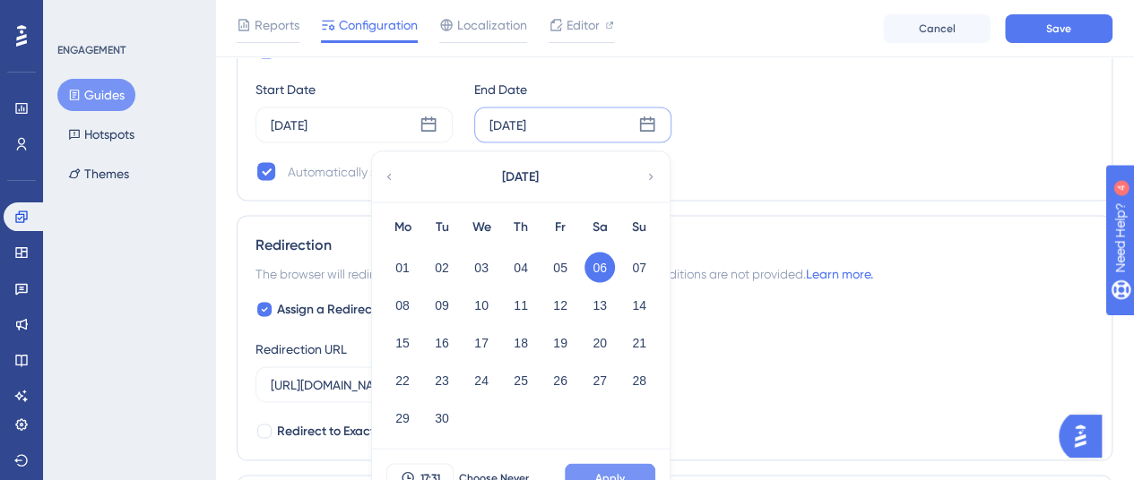 The height and width of the screenshot is (480, 1134). Describe the element at coordinates (481, 342) in the screenshot. I see `button: 17` at that location.